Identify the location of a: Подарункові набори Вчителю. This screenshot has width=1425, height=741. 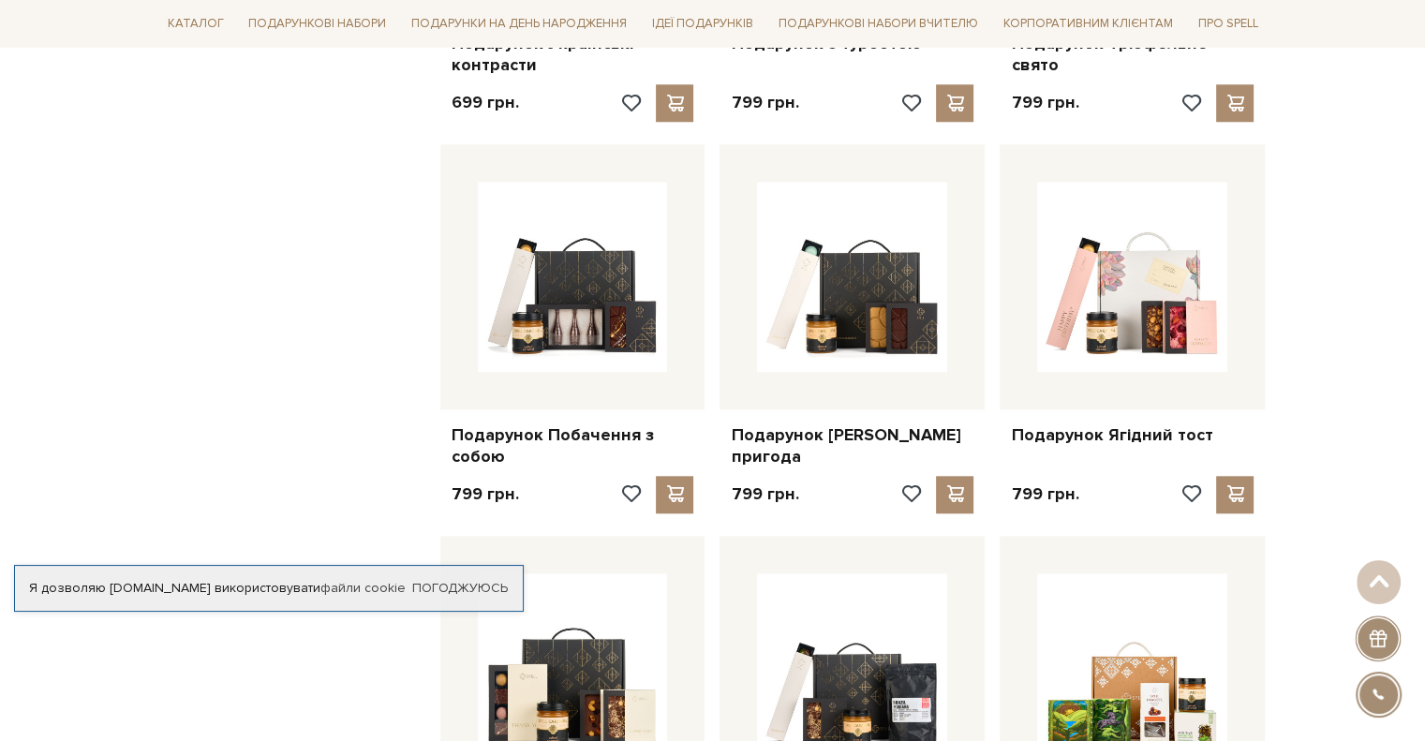
(878, 23).